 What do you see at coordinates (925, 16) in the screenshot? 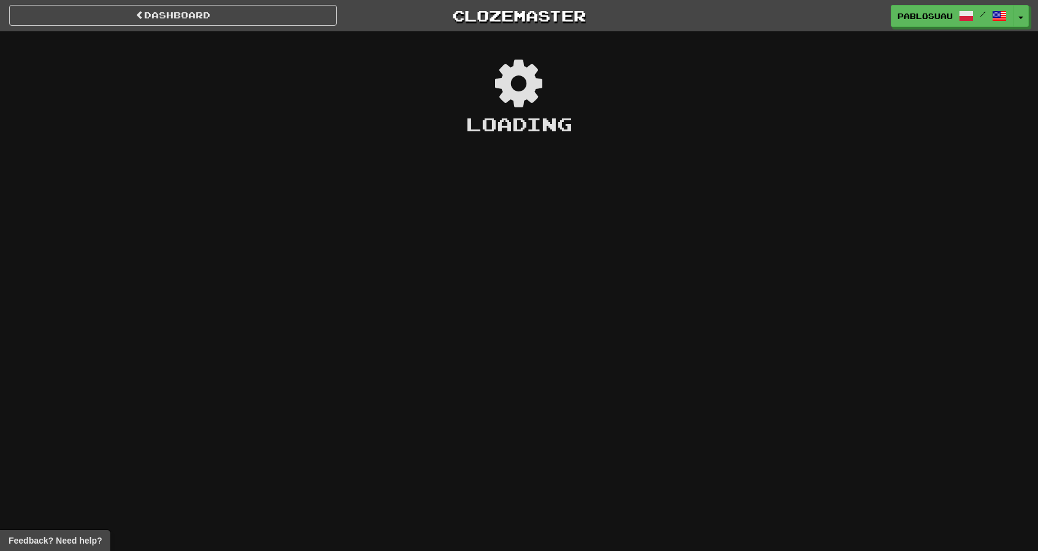
I see `span: pablosuau` at bounding box center [925, 16].